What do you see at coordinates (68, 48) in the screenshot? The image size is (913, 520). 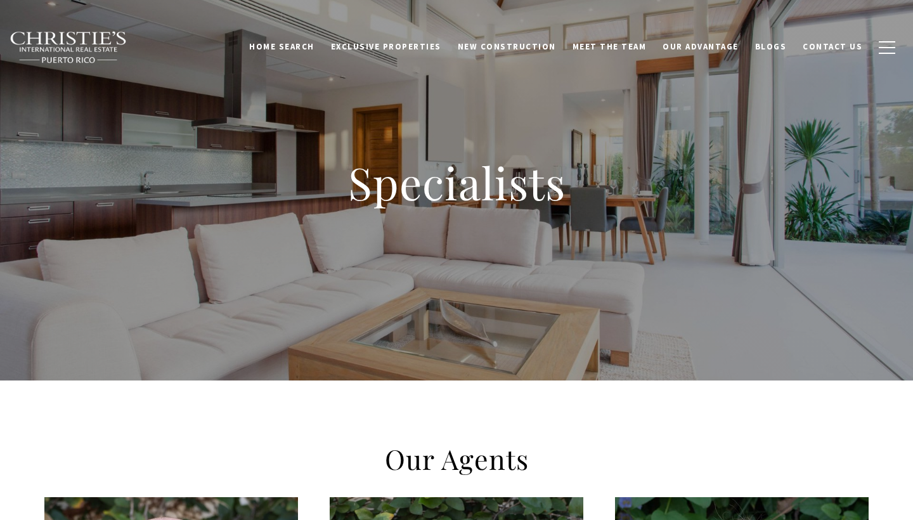 I see `img: Christie's International Real Estate black text logo` at bounding box center [68, 48].